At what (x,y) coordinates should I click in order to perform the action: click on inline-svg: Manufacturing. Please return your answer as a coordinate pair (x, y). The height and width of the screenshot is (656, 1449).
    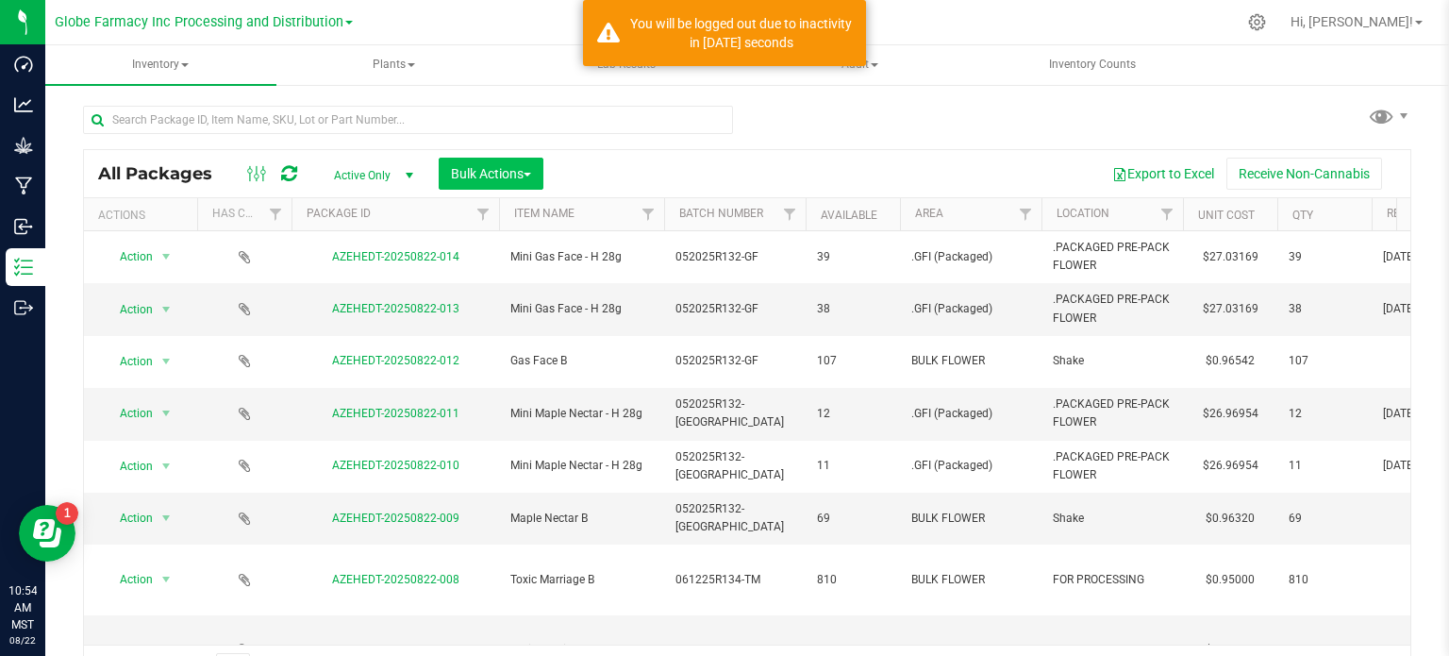
    Looking at the image, I should click on (24, 186).